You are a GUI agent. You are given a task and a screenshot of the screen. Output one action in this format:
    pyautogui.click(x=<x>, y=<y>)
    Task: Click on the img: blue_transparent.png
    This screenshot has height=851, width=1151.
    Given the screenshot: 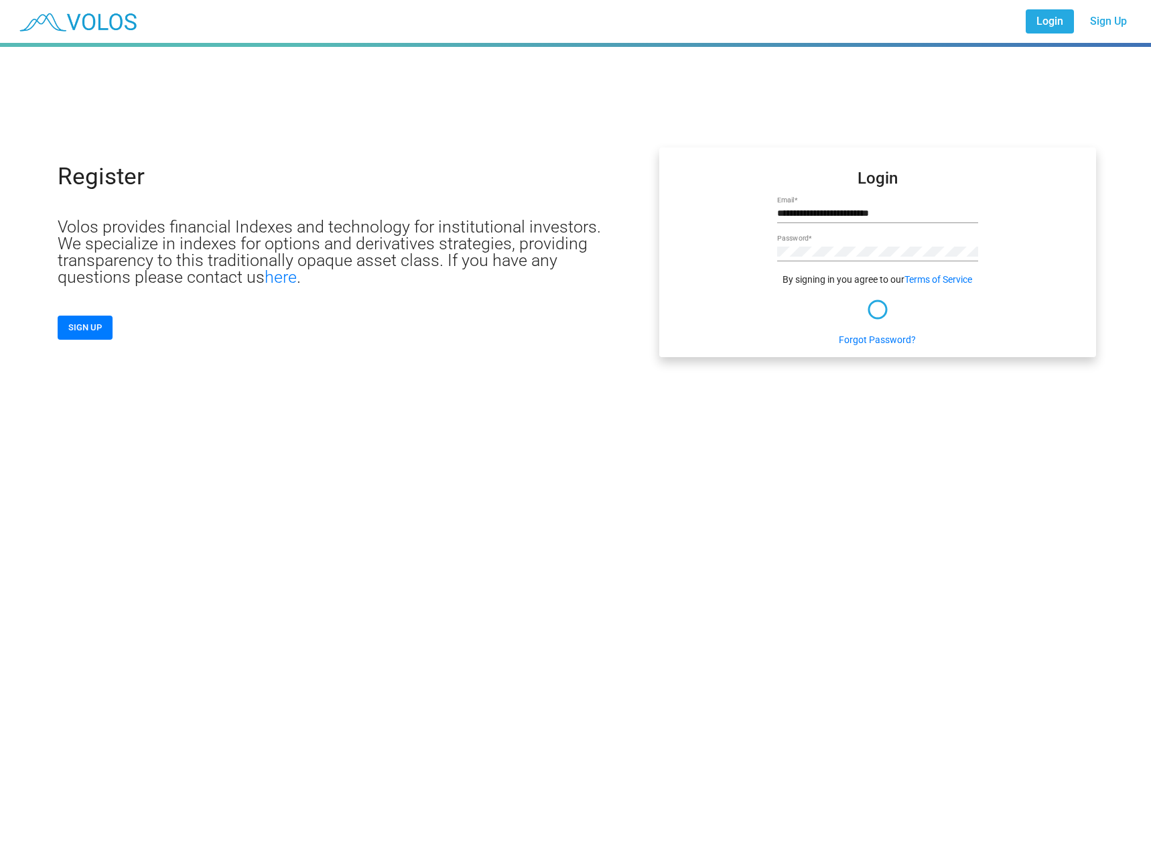 What is the action you would take?
    pyautogui.click(x=77, y=21)
    